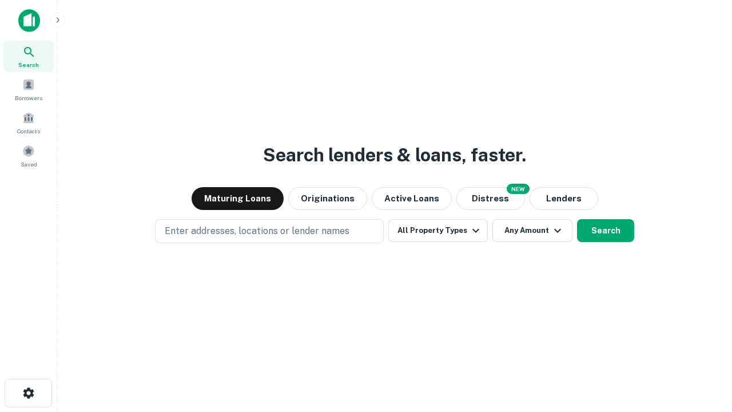 This screenshot has height=412, width=732. Describe the element at coordinates (704, 348) in the screenshot. I see `div: Chat Widget` at that location.